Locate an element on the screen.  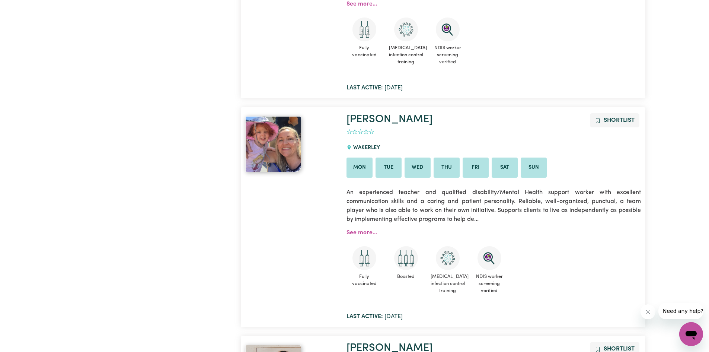
div: add rating by typing an integer from 0 to 5 or pressing arrow keys is located at coordinates (360, 132).